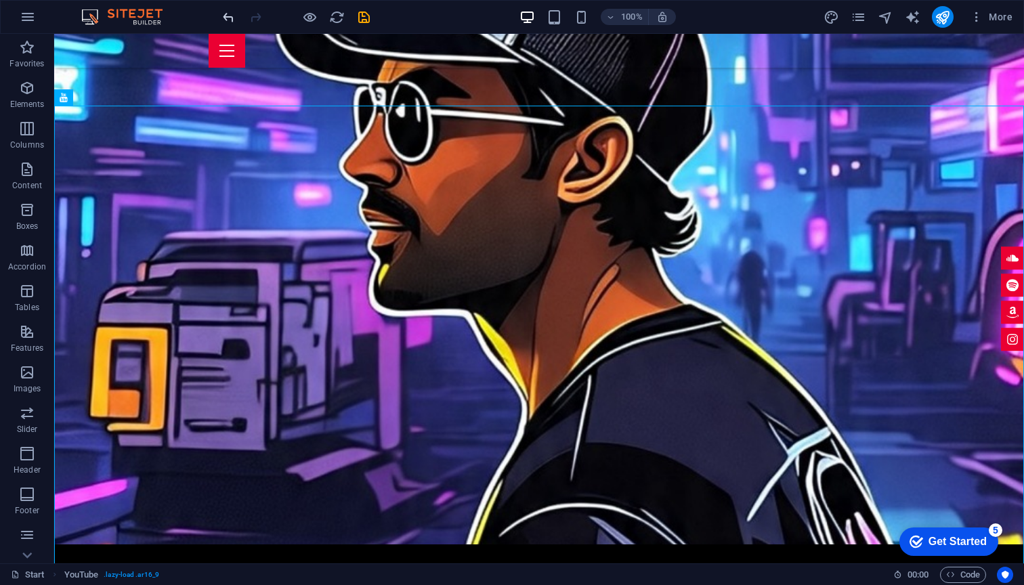 The width and height of the screenshot is (1024, 585). What do you see at coordinates (27, 551) in the screenshot?
I see `p: Forms` at bounding box center [27, 551].